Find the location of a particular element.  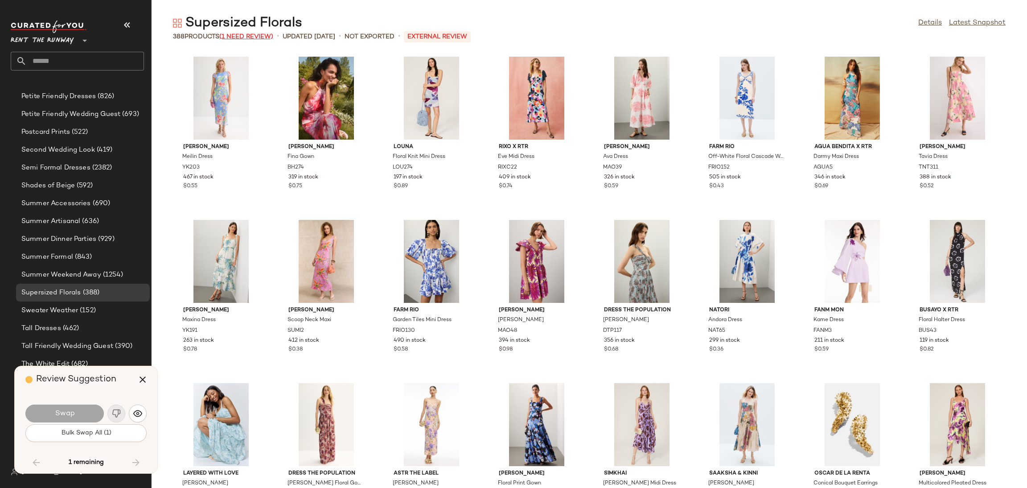

span: SIMKHAI is located at coordinates (642, 473).